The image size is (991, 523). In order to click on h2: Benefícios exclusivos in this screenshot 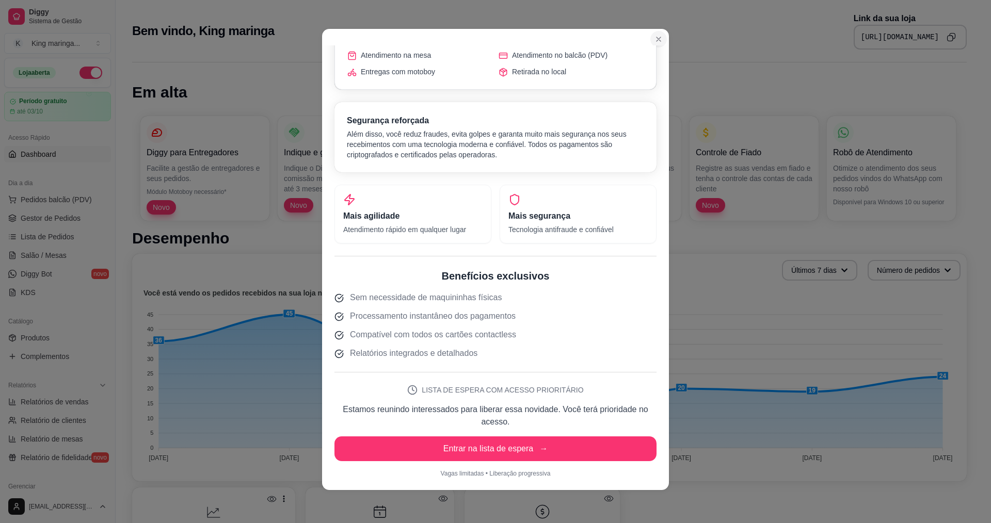, I will do `click(495, 276)`.